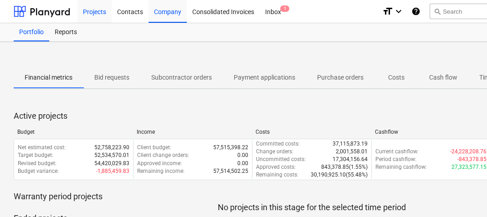 The width and height of the screenshot is (487, 217). Describe the element at coordinates (388, 11) in the screenshot. I see `i: format_size` at that location.